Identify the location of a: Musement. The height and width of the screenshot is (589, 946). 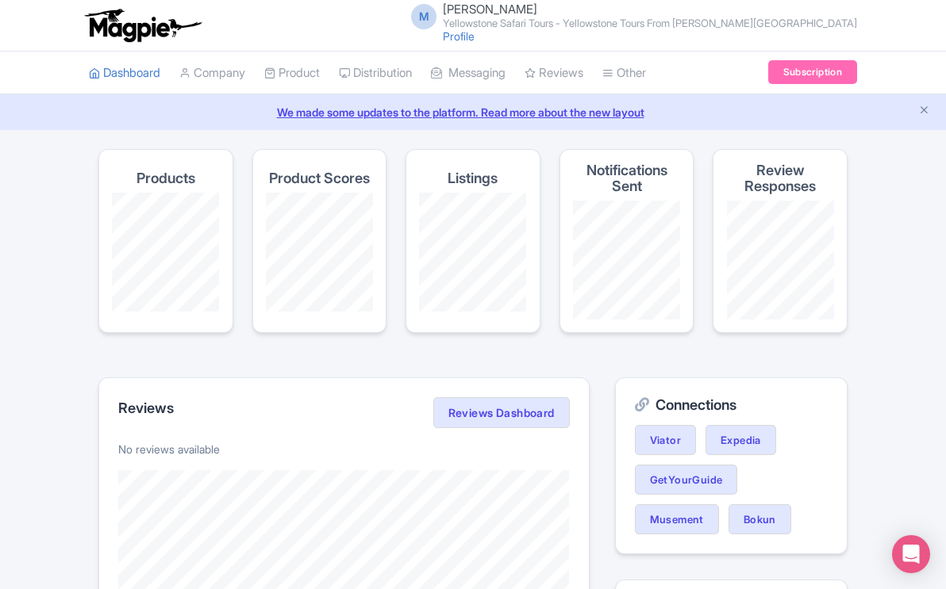
(677, 520).